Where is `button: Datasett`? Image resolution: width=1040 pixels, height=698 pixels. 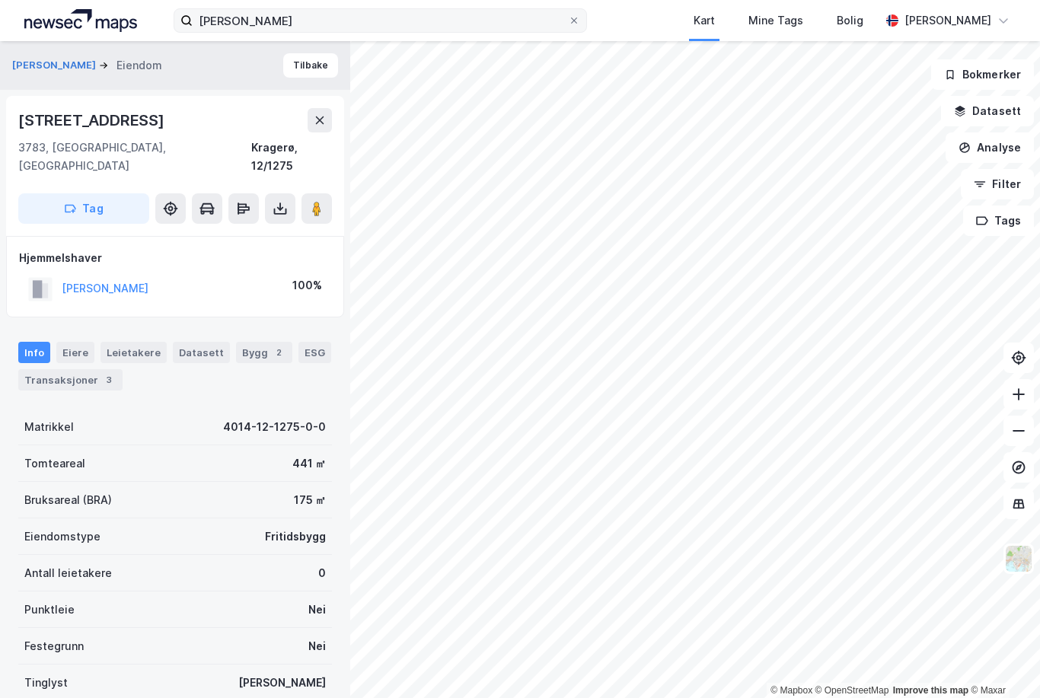 button: Datasett is located at coordinates (987, 111).